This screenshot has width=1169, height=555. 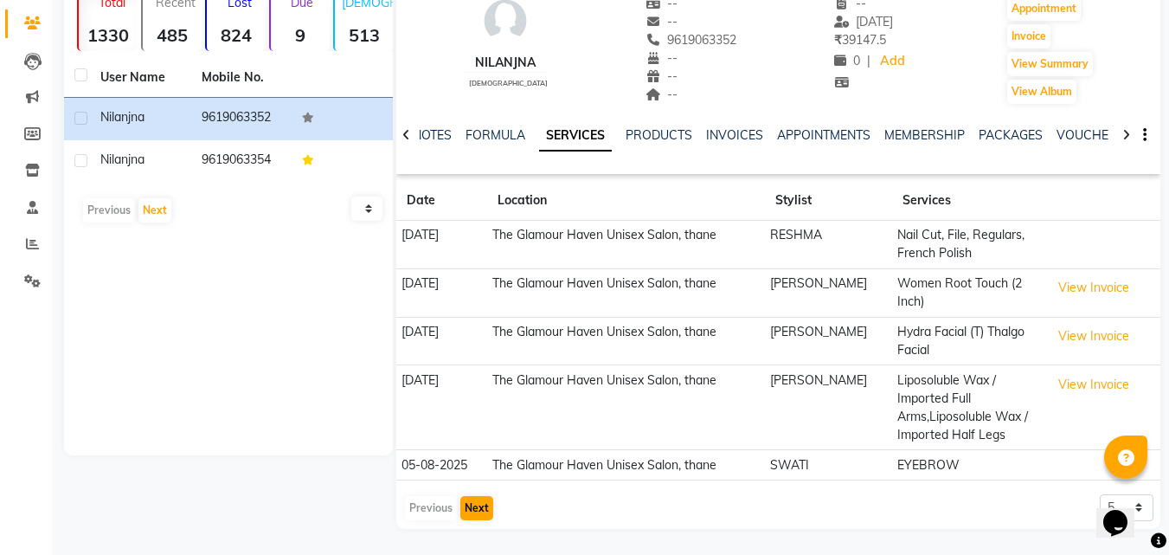 I want to click on div: nilanjna, so click(x=505, y=62).